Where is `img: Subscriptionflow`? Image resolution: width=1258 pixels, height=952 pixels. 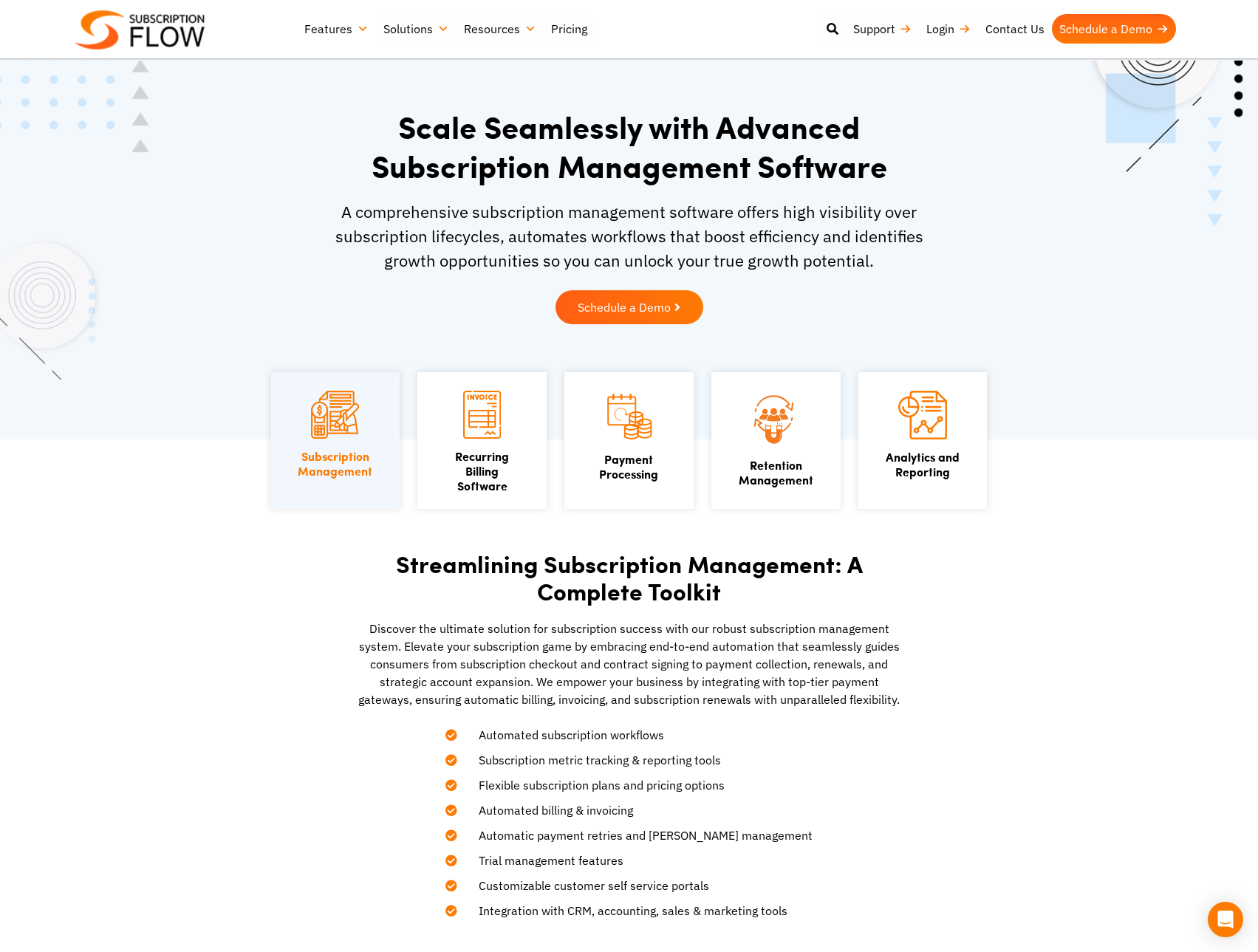 img: Subscriptionflow is located at coordinates (140, 30).